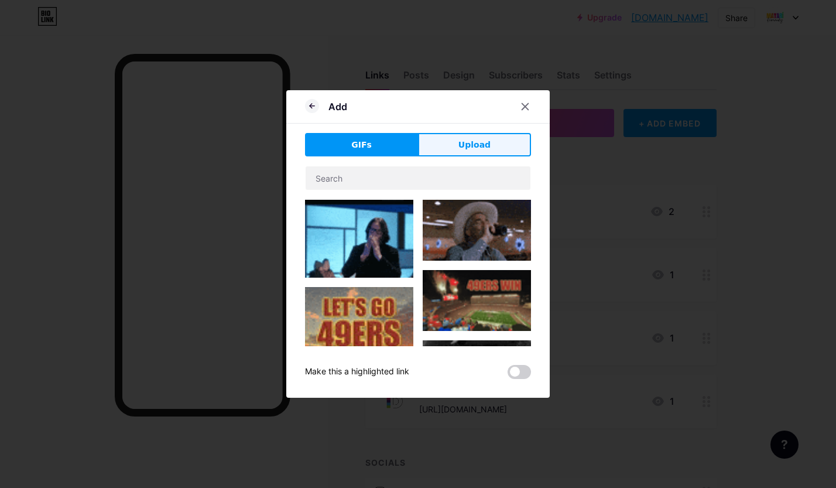 The image size is (836, 488). I want to click on button: Upload, so click(474, 145).